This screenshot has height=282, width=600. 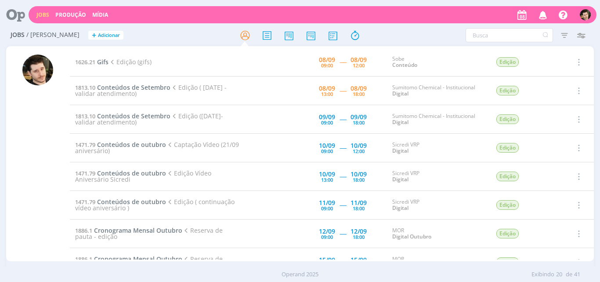 I want to click on span: 1626.21, so click(x=85, y=62).